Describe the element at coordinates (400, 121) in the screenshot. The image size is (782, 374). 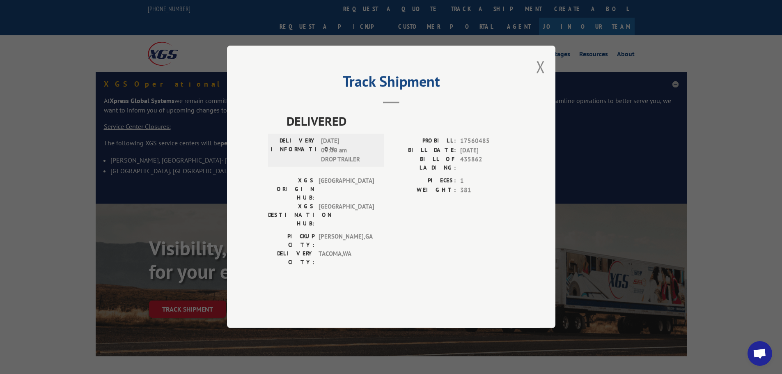
I see `span: DELIVERED` at that location.